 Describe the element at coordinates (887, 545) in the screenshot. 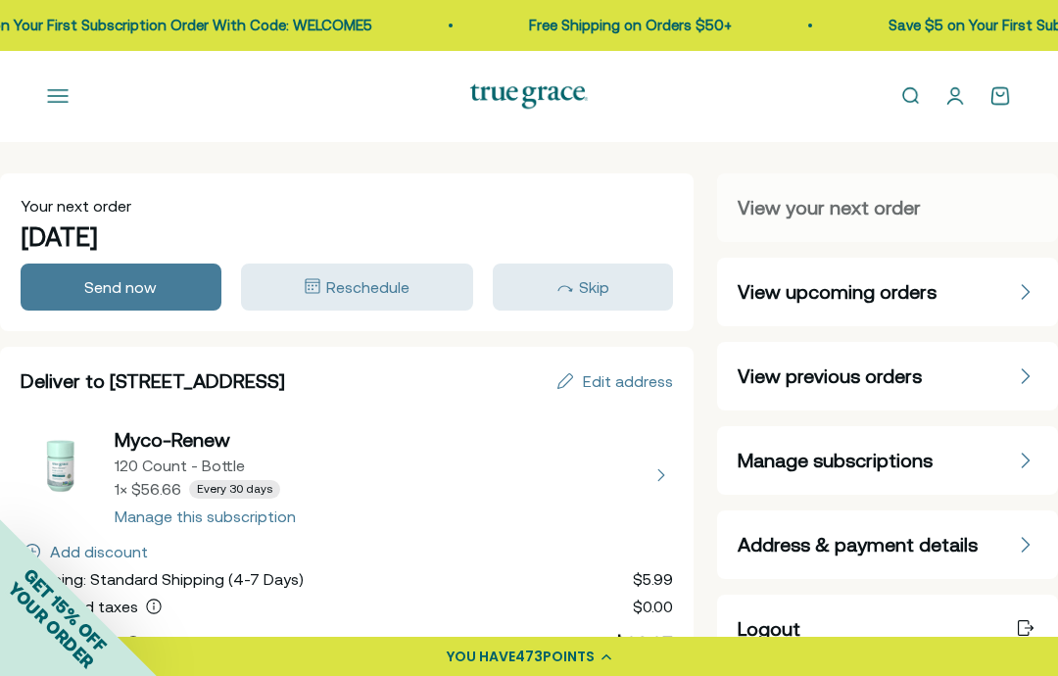

I see `a: Address & payment details` at that location.